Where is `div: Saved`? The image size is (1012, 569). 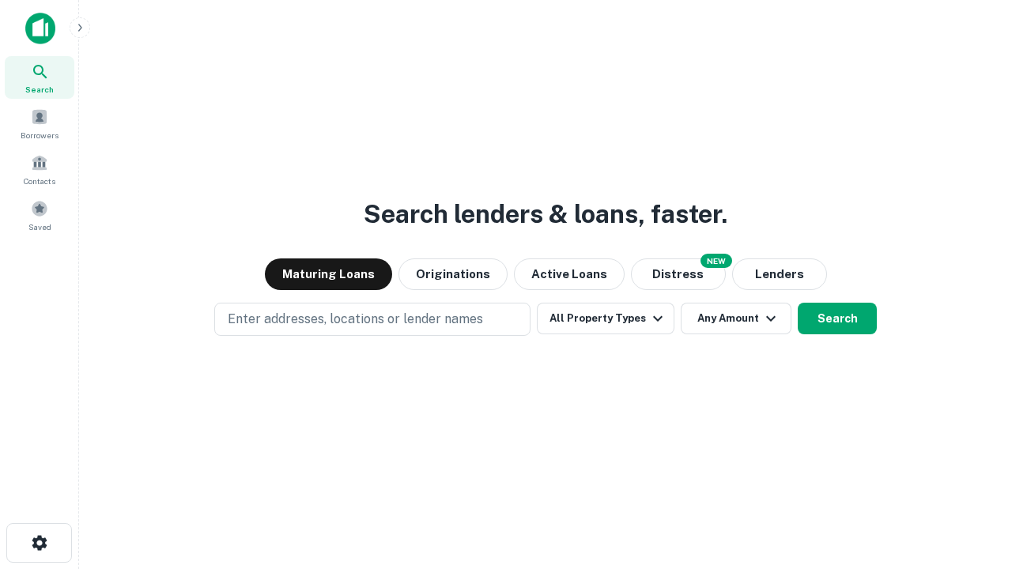 div: Saved is located at coordinates (40, 215).